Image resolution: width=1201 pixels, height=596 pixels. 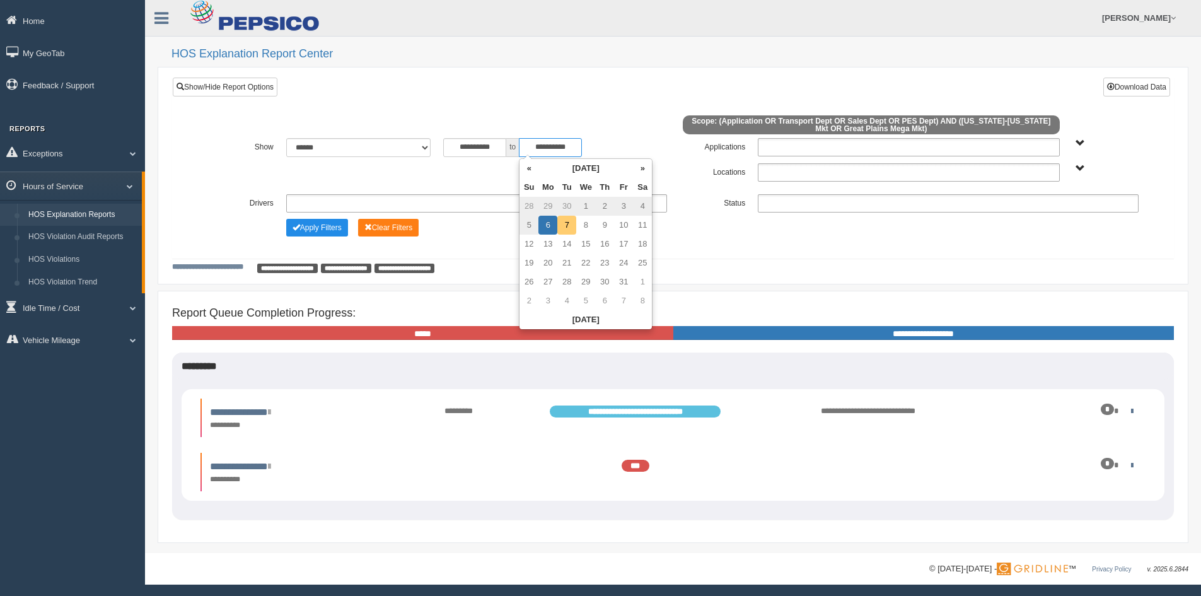 What do you see at coordinates (548, 187) in the screenshot?
I see `th: Mo` at bounding box center [548, 187].